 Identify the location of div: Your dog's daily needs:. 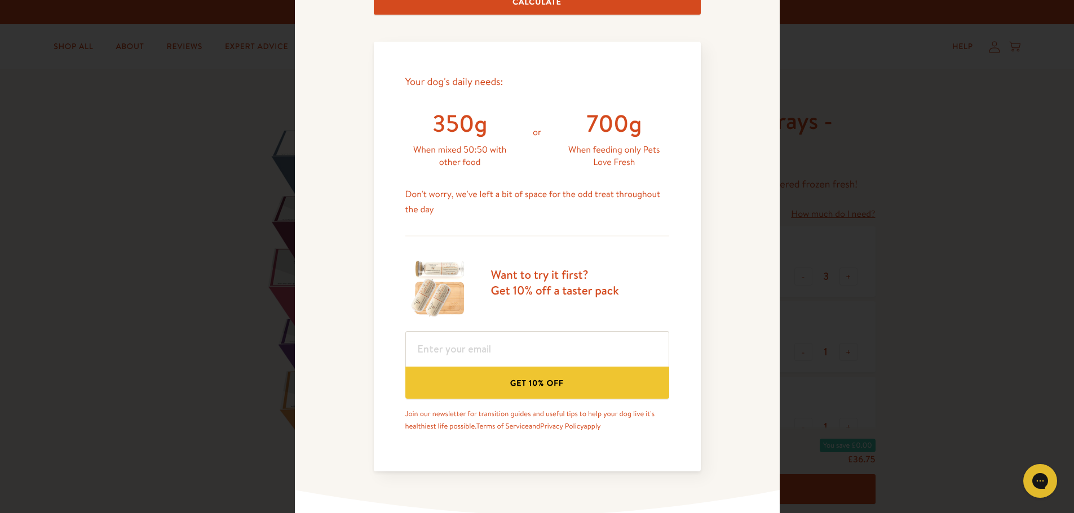
(537, 82).